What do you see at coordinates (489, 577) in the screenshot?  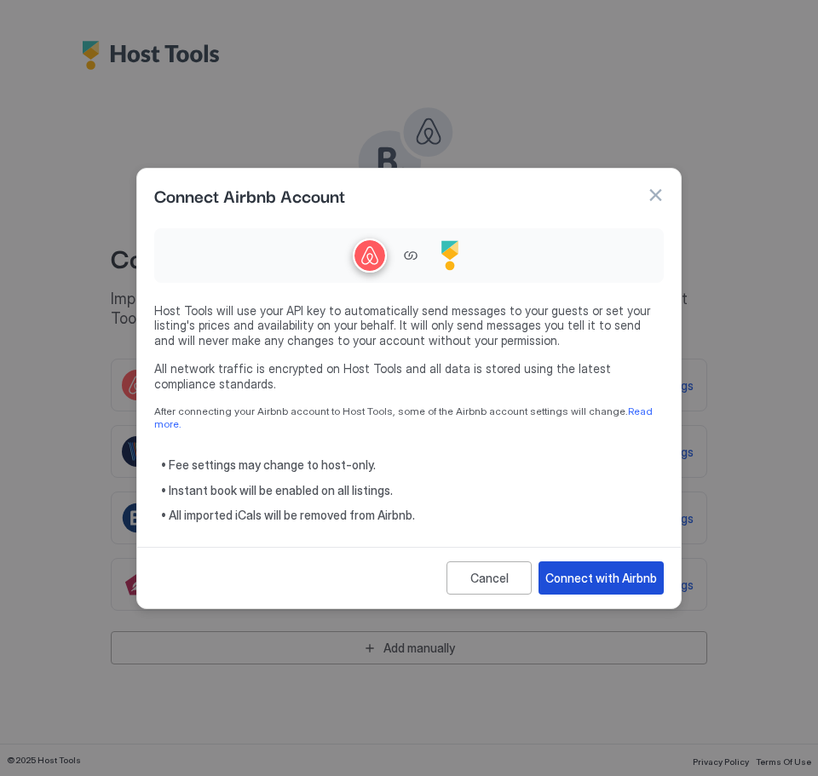 I see `div: Cancel` at bounding box center [489, 577].